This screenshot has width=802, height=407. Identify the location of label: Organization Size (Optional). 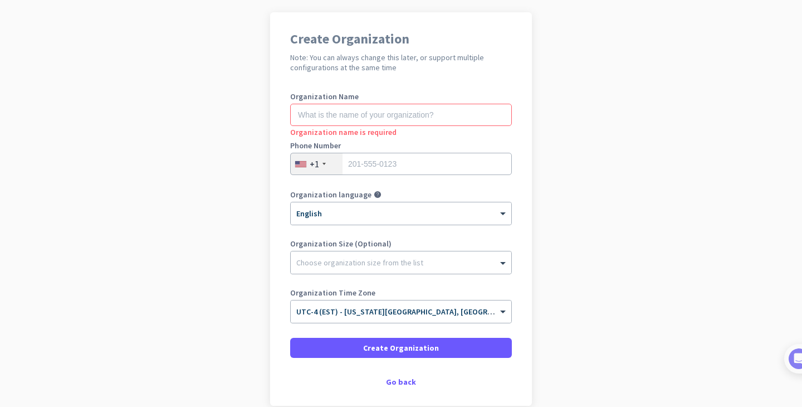
(401, 243).